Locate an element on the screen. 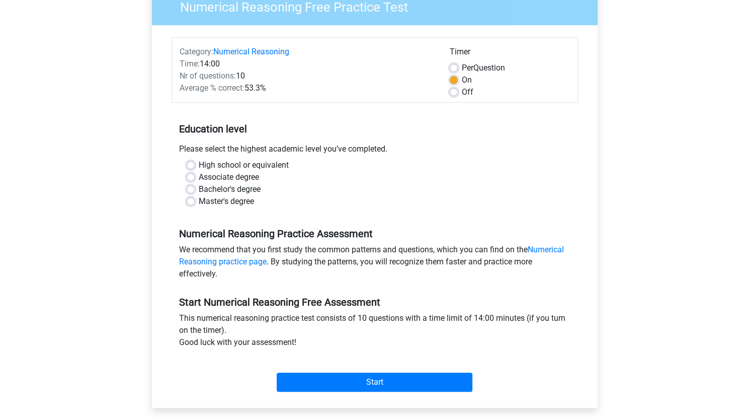 Image resolution: width=749 pixels, height=420 pixels. a: Numerical Reasoning is located at coordinates (251, 51).